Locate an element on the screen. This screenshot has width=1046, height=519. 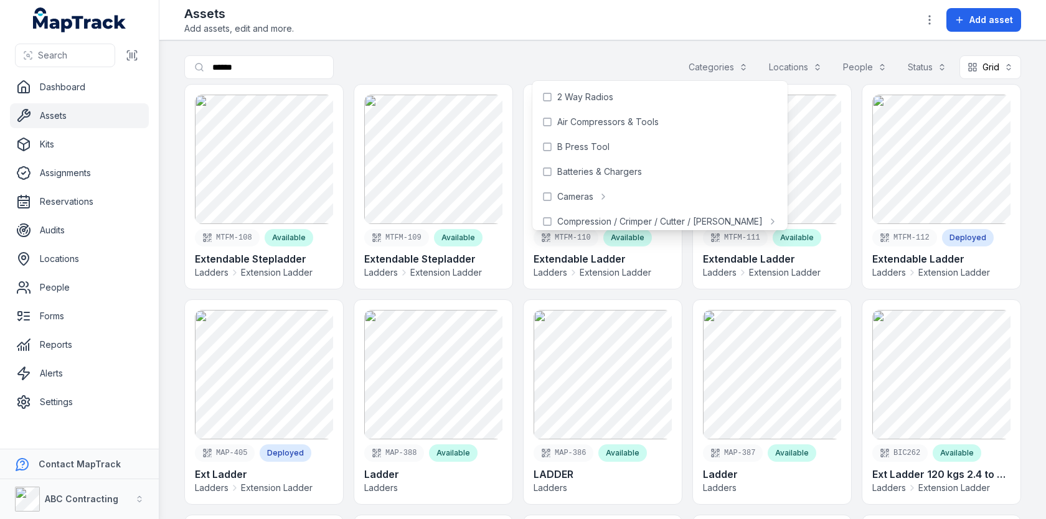
span: Air Compressors & Tools is located at coordinates (608, 122).